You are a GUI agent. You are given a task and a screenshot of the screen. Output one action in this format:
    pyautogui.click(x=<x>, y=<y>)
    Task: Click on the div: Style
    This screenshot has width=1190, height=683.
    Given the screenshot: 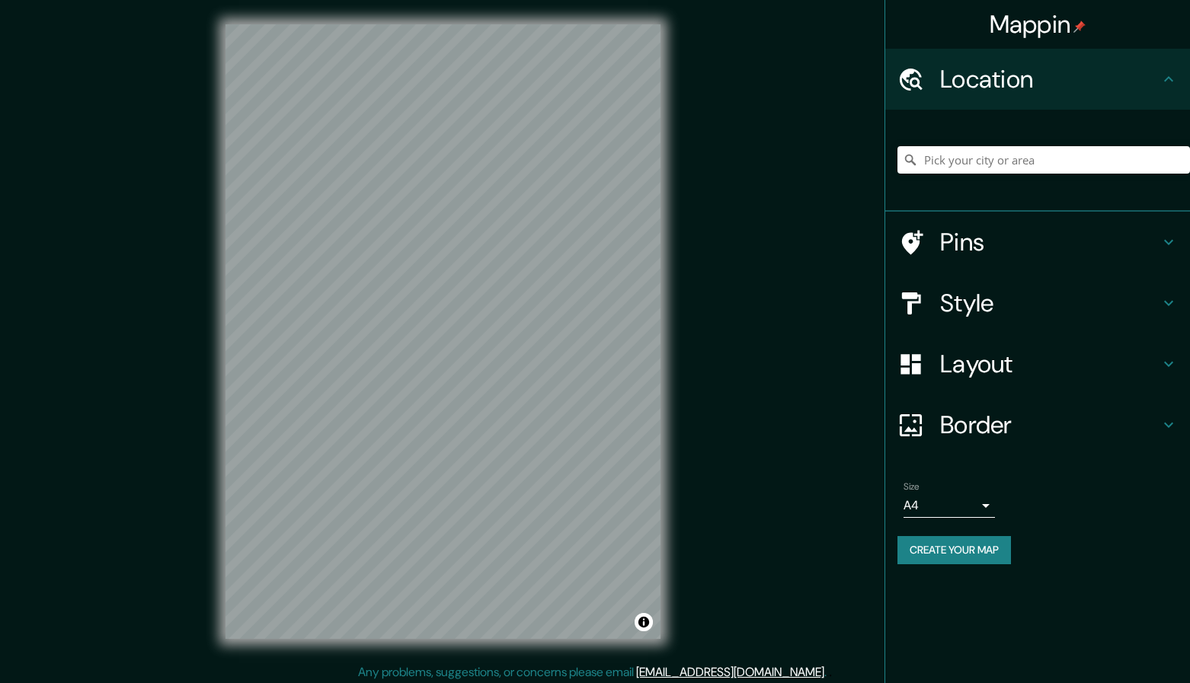 What is the action you would take?
    pyautogui.click(x=1038, y=303)
    